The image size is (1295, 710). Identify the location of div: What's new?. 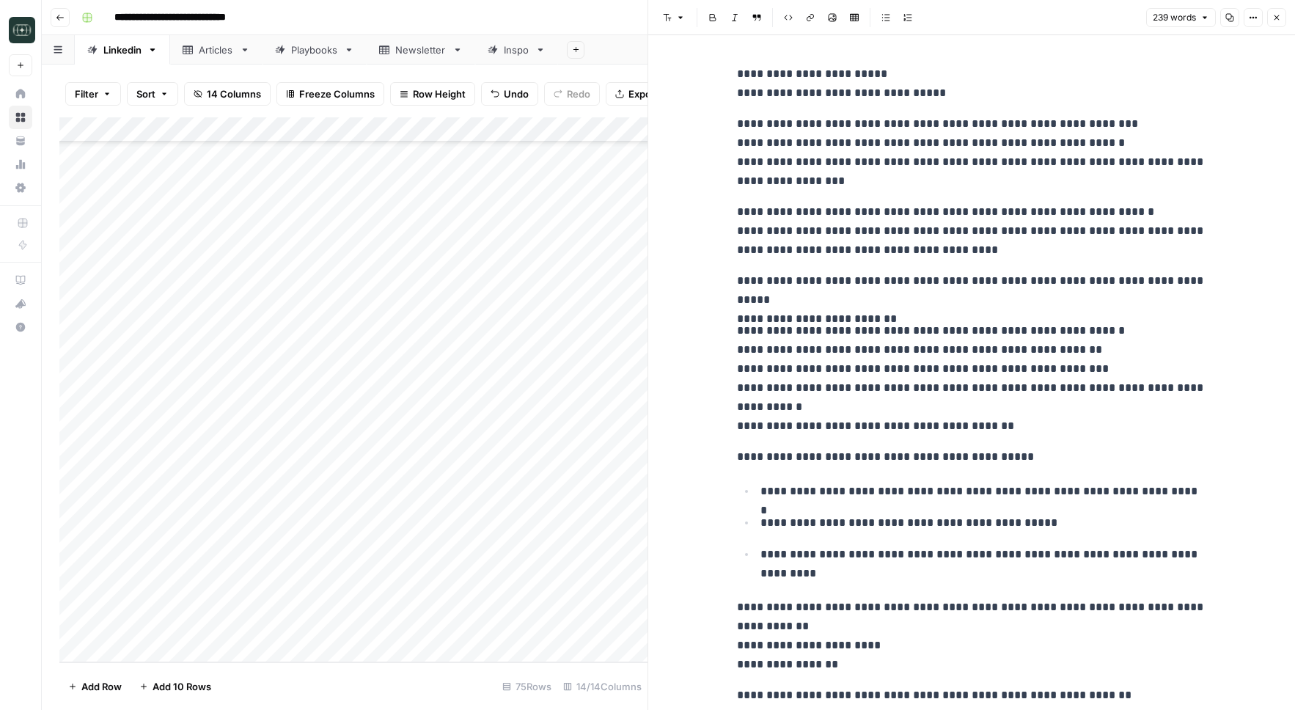
(21, 304).